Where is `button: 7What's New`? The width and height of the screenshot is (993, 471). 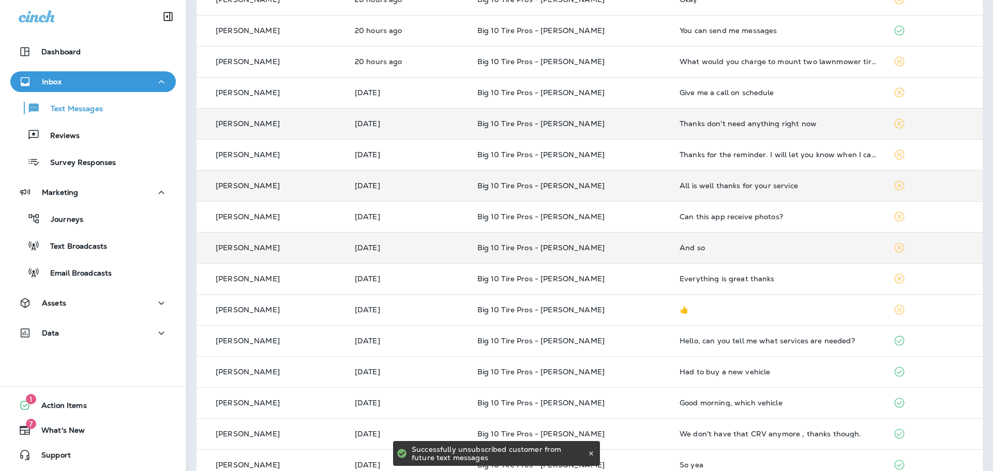
button: 7What's New is located at coordinates (93, 430).